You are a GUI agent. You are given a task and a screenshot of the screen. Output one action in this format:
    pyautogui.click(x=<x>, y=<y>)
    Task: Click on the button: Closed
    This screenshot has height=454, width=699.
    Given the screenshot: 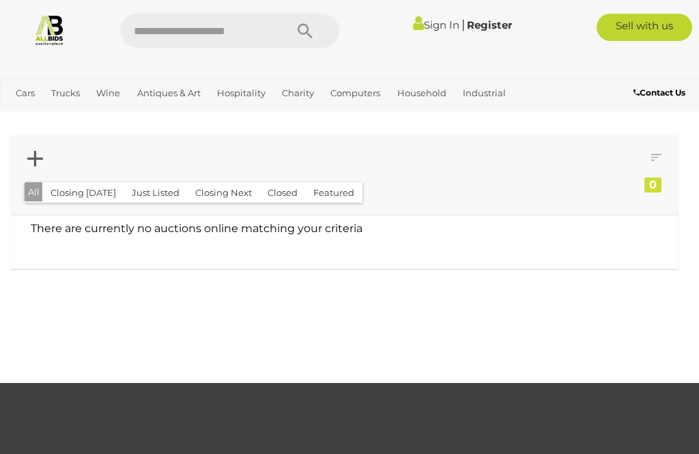 What is the action you would take?
    pyautogui.click(x=283, y=193)
    